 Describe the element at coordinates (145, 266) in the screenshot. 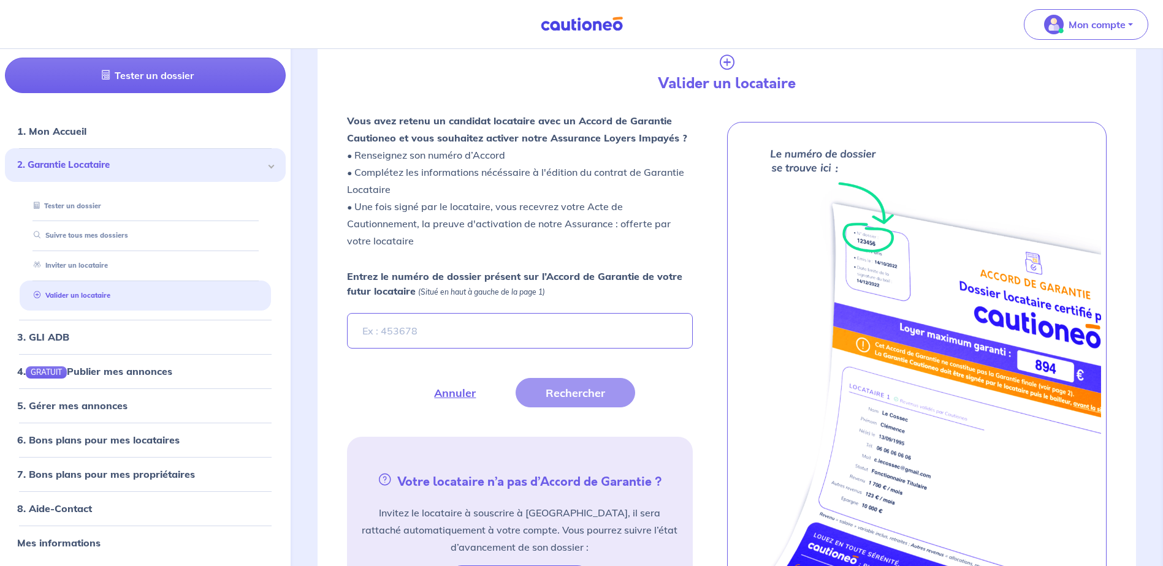

I see `div: Inviter un locataire` at that location.